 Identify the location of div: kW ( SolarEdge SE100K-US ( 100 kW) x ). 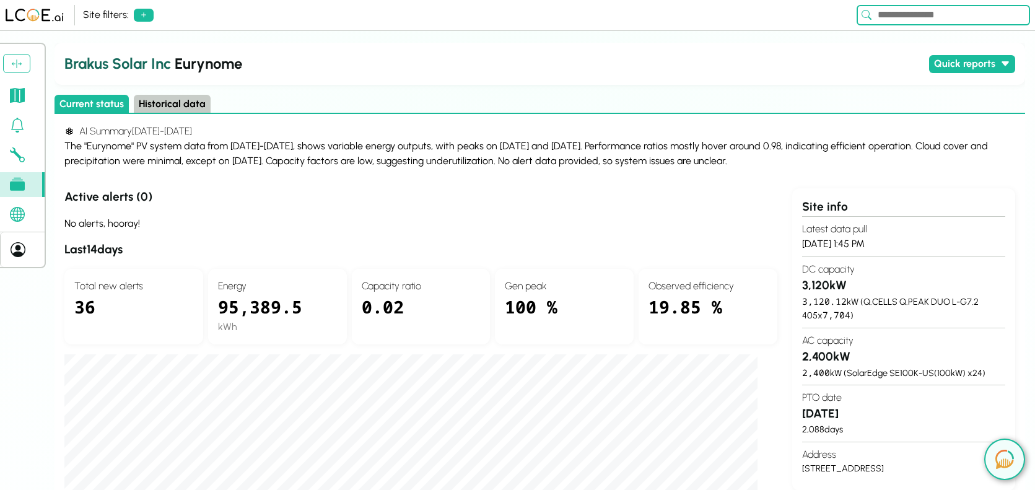
(904, 373).